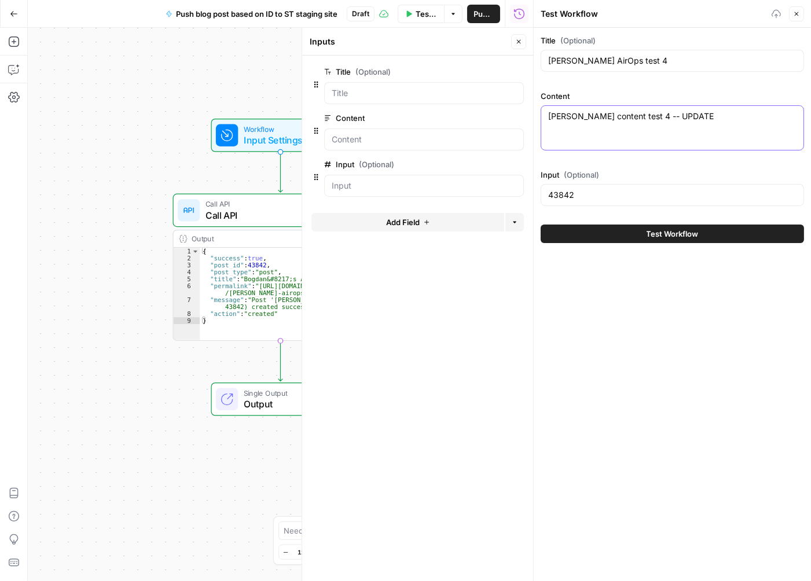 The image size is (811, 581). Describe the element at coordinates (251, 14) in the screenshot. I see `button: Push blog post based on ID to ST staging site` at that location.